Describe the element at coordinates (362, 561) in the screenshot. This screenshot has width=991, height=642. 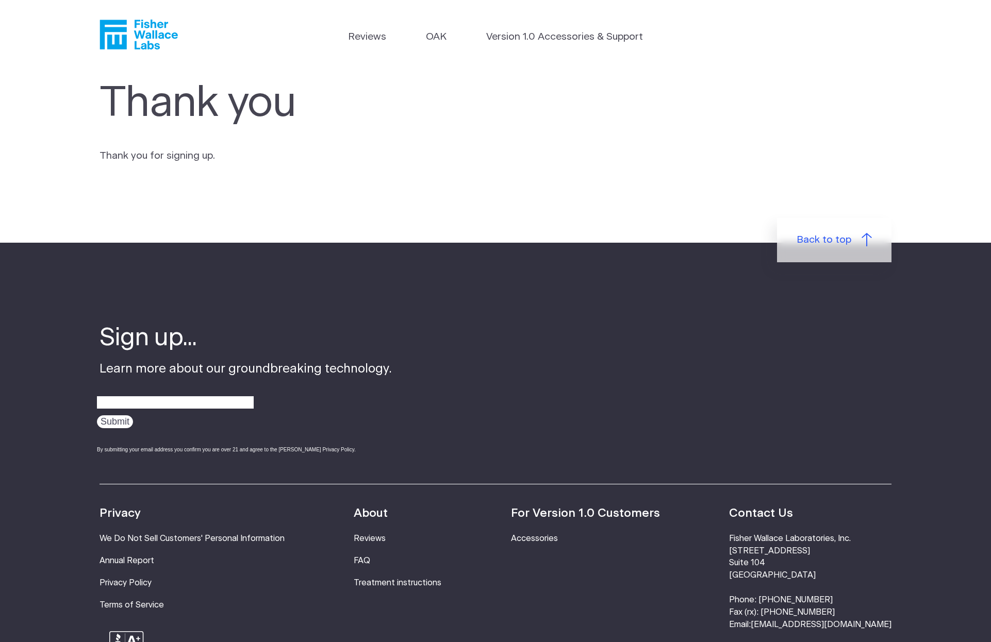
I see `a: FAQ` at that location.